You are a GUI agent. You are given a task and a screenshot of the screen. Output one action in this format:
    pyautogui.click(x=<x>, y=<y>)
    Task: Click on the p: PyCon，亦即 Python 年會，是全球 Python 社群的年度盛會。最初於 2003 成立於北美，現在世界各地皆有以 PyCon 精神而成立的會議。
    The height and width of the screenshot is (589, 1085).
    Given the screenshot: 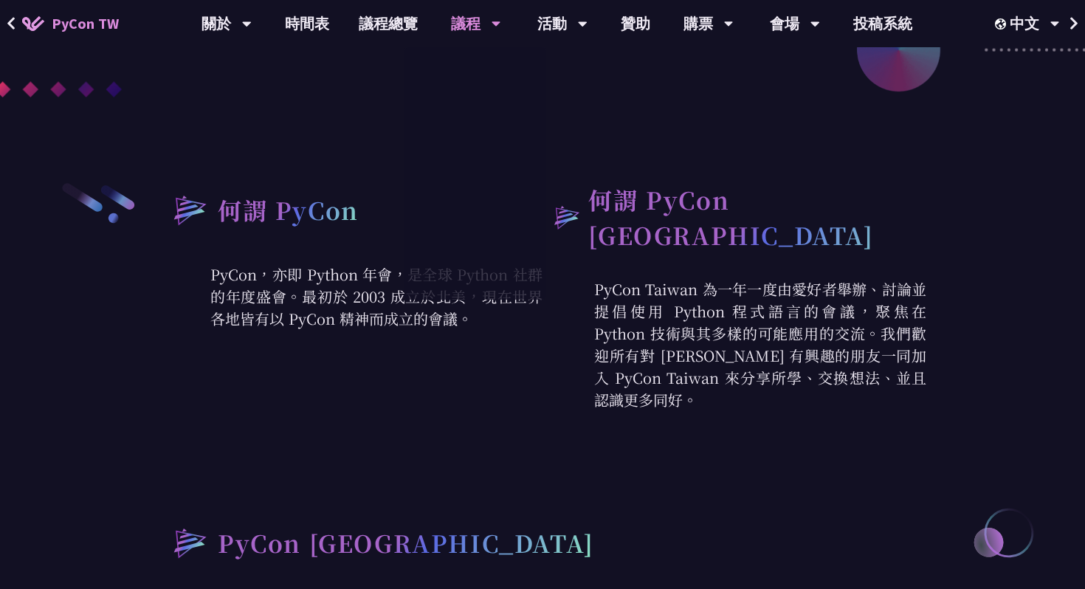 What is the action you would take?
    pyautogui.click(x=351, y=297)
    